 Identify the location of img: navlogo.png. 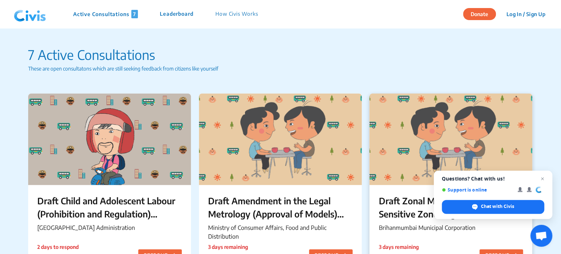
(30, 14).